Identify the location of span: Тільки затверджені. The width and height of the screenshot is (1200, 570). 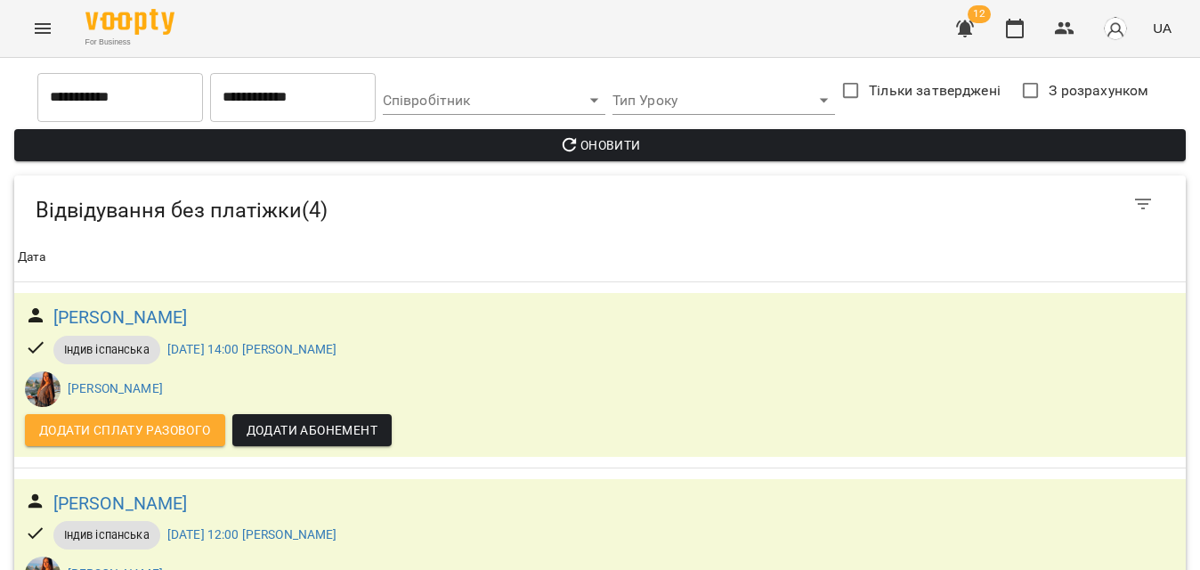
(935, 91).